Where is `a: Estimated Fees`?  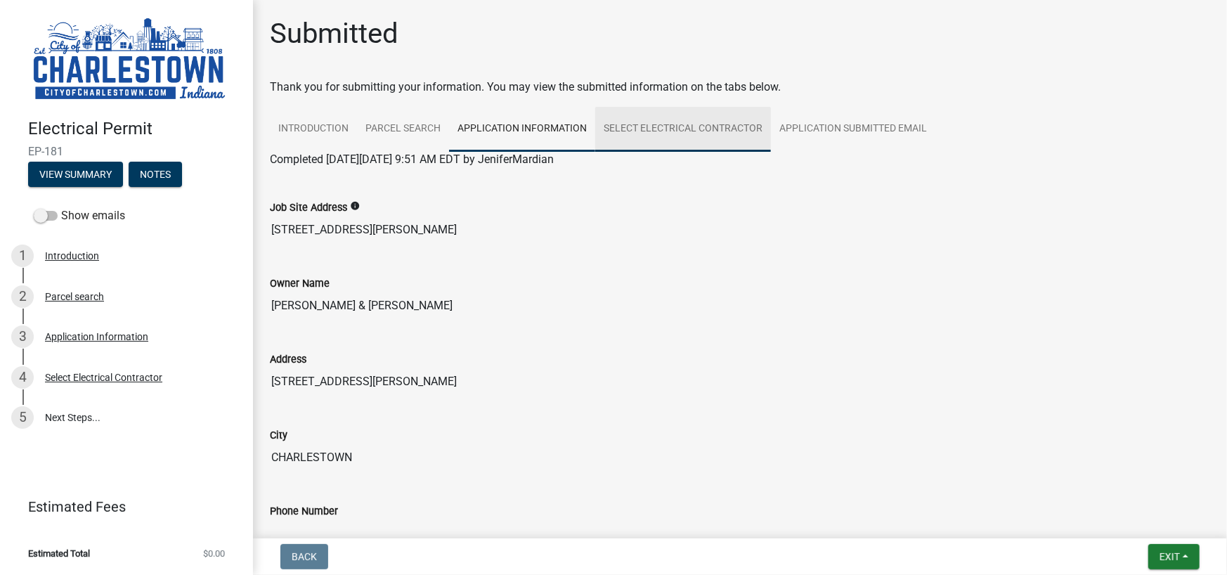
a: Estimated Fees is located at coordinates (121, 507).